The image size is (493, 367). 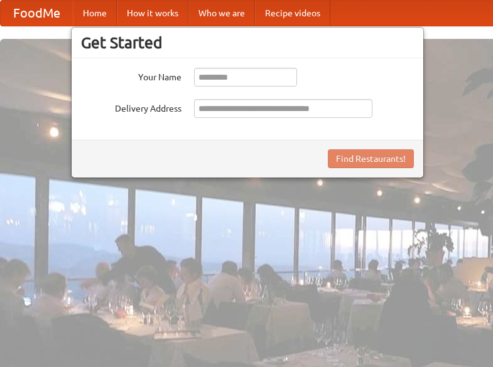 What do you see at coordinates (131, 75) in the screenshot?
I see `label: Your Name` at bounding box center [131, 75].